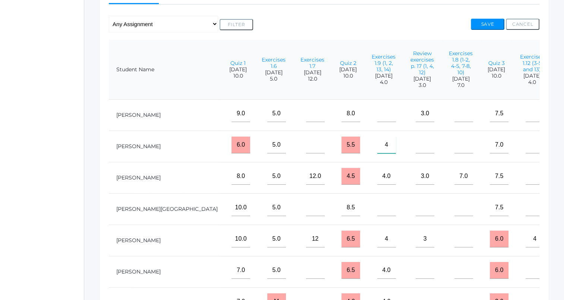 This screenshot has width=564, height=300. Describe the element at coordinates (522, 24) in the screenshot. I see `button: Cancel` at that location.